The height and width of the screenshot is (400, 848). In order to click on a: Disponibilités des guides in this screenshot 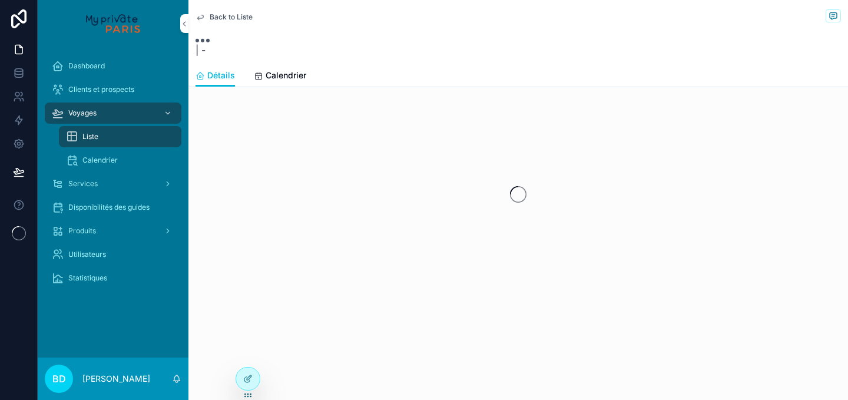, I will do `click(113, 207)`.